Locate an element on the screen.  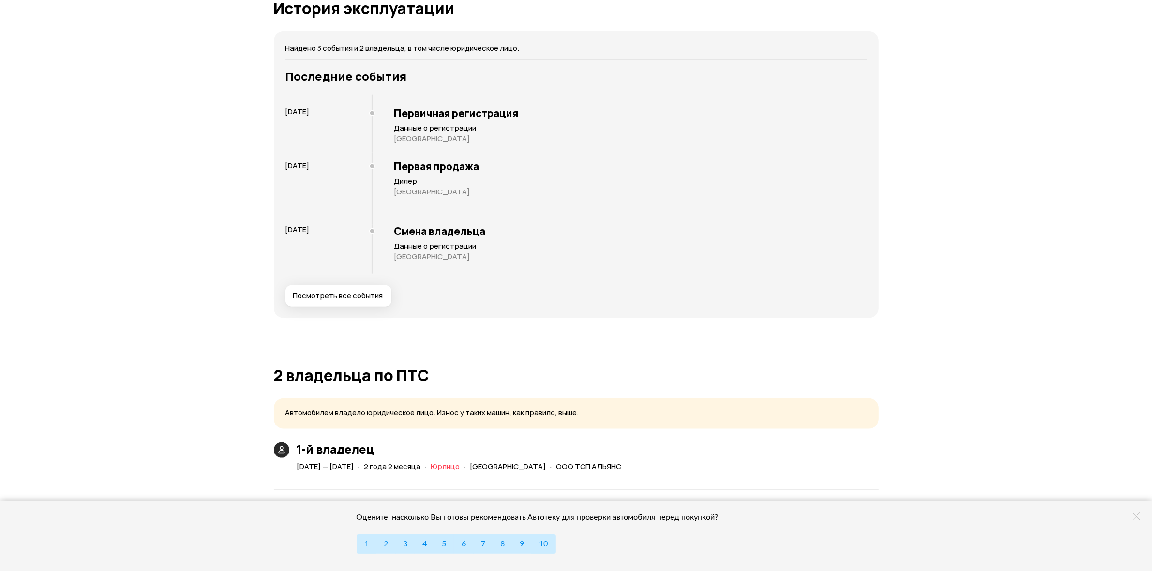
span: 9 is located at coordinates (522, 544).